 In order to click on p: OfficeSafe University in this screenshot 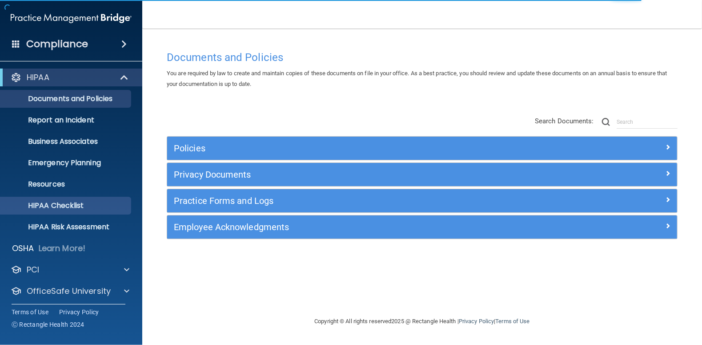, I will do `click(68, 291)`.